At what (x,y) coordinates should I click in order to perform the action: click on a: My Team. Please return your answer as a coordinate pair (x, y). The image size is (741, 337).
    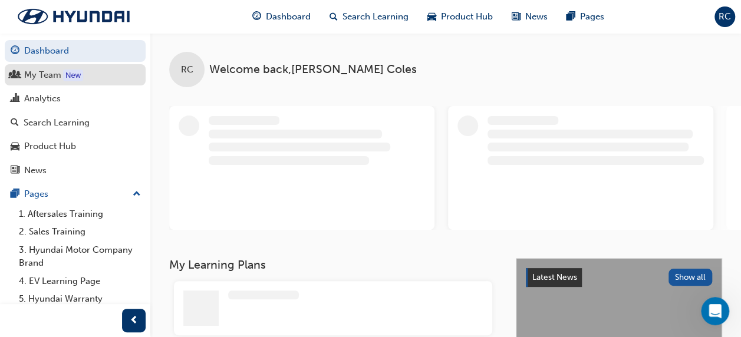
    Looking at the image, I should click on (75, 75).